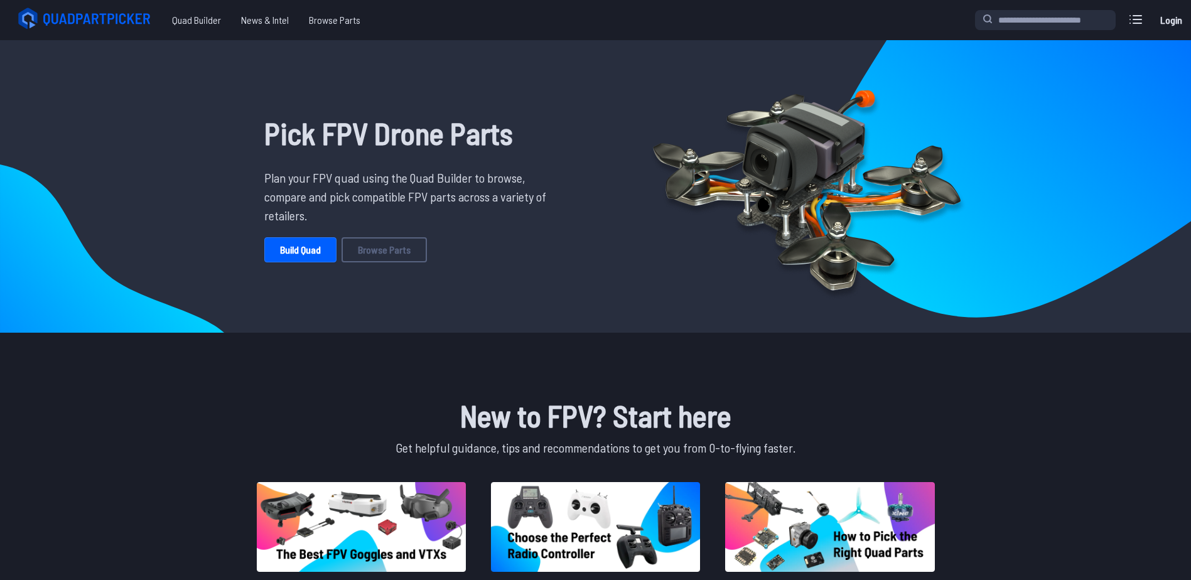 This screenshot has width=1191, height=580. I want to click on h1: Pick FPV Drone Parts, so click(410, 133).